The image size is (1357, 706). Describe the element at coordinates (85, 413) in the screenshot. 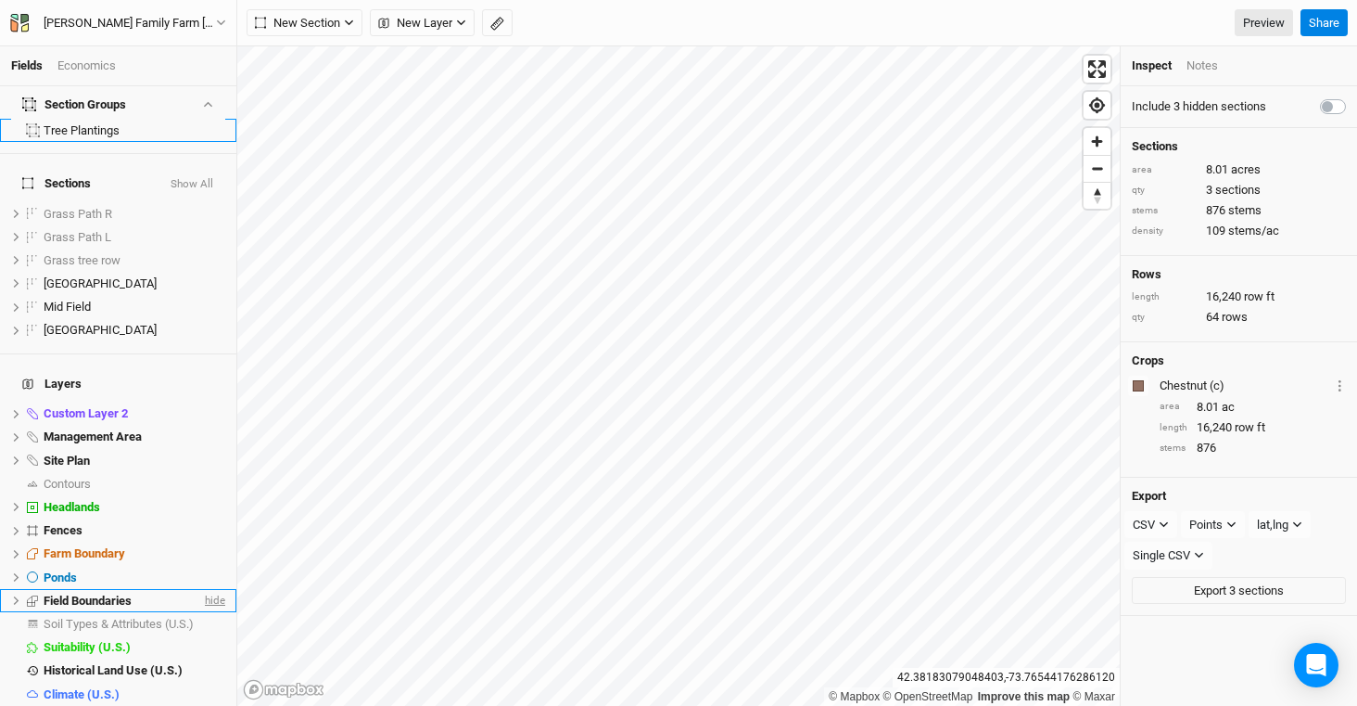

I see `span: Custom Layer 2` at that location.